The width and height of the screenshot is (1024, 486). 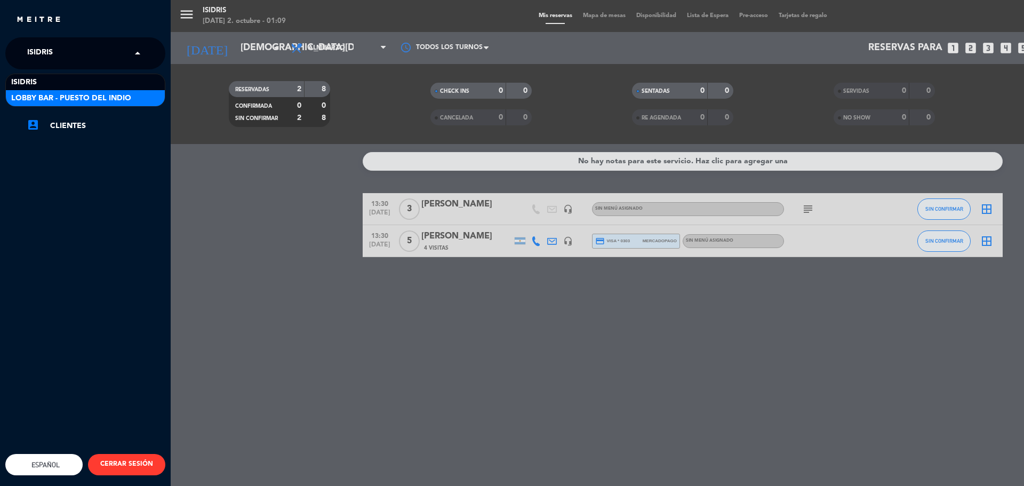 I want to click on span: Español, so click(x=44, y=465).